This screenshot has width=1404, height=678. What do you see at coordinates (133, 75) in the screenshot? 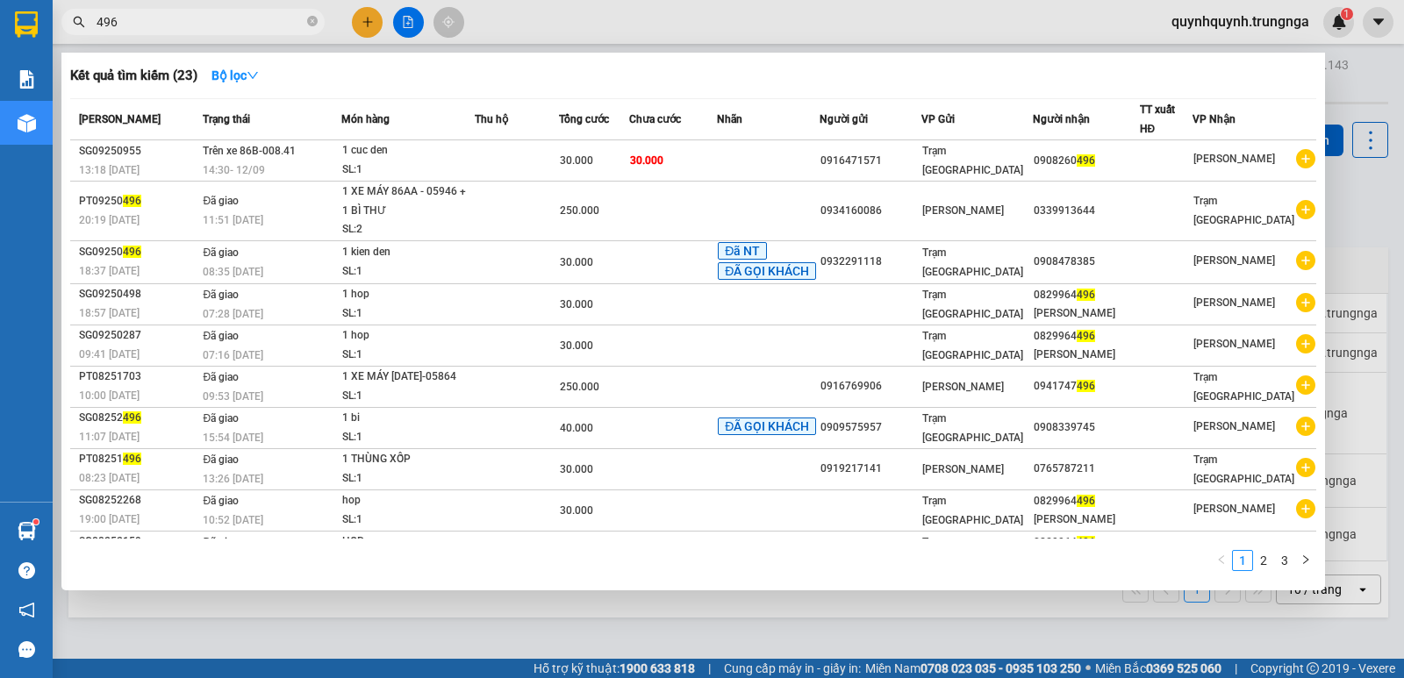
I see `h3: Kết quả tìm kiếm ( 23 )` at bounding box center [133, 75].